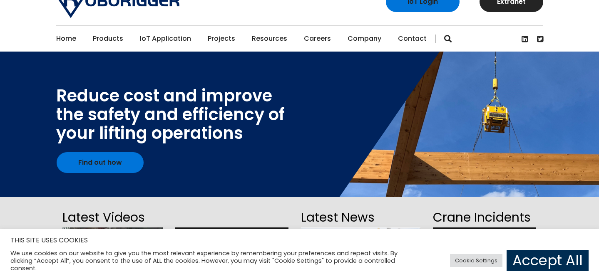 The height and width of the screenshot is (279, 599). Describe the element at coordinates (317, 39) in the screenshot. I see `a: Careers` at that location.